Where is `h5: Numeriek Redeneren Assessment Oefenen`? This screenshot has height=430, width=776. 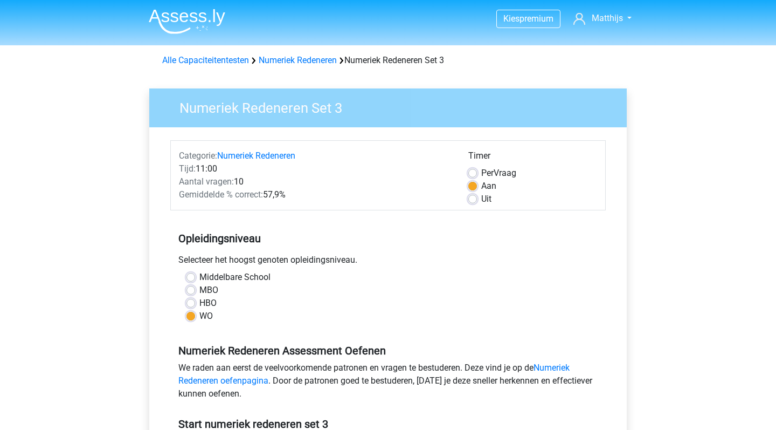
h5: Numeriek Redeneren Assessment Oefenen is located at coordinates (388, 350).